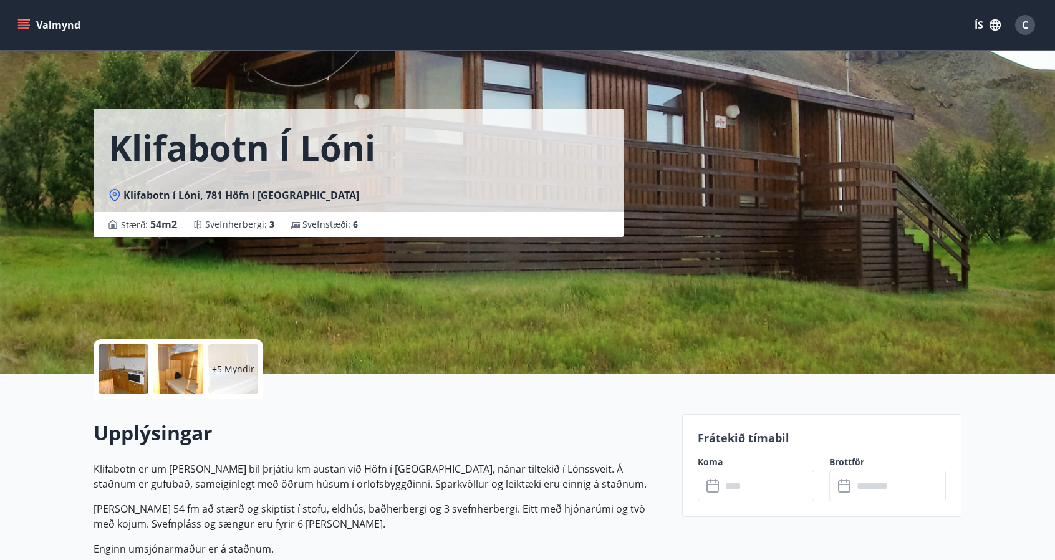  I want to click on button: ÍS, so click(988, 25).